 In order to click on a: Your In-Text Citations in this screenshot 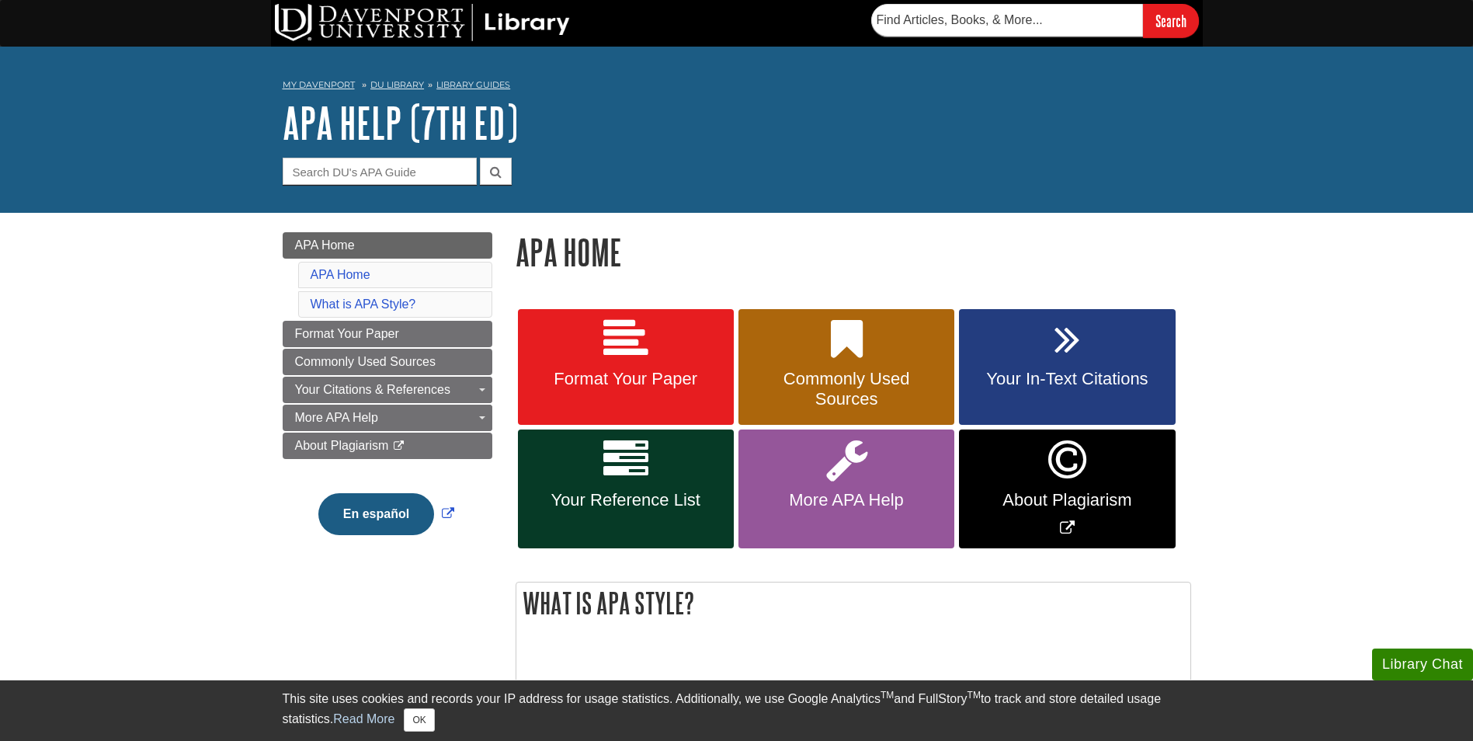, I will do `click(1067, 367)`.